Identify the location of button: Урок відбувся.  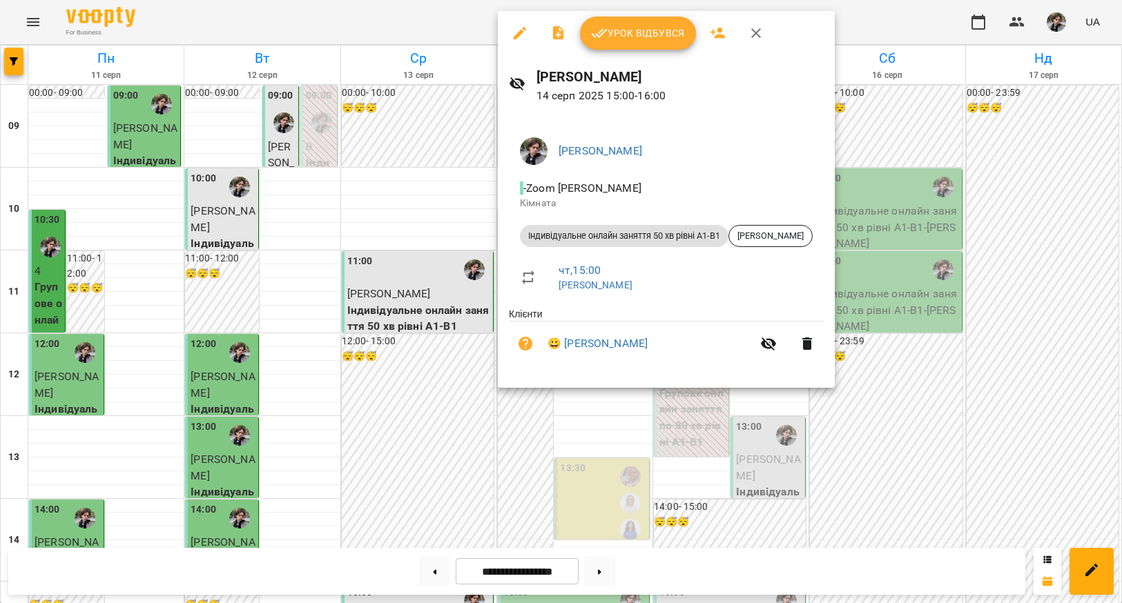
(638, 33).